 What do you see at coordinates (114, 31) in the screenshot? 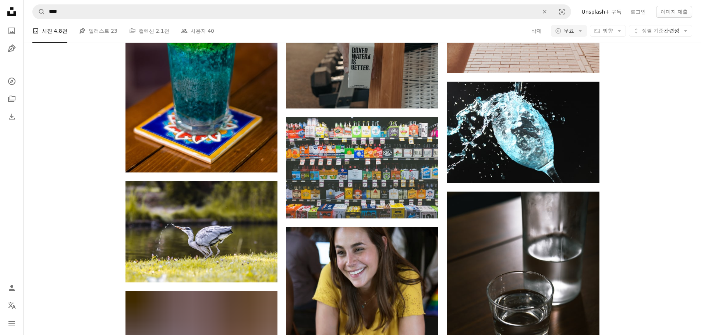
I see `span: 23` at bounding box center [114, 31].